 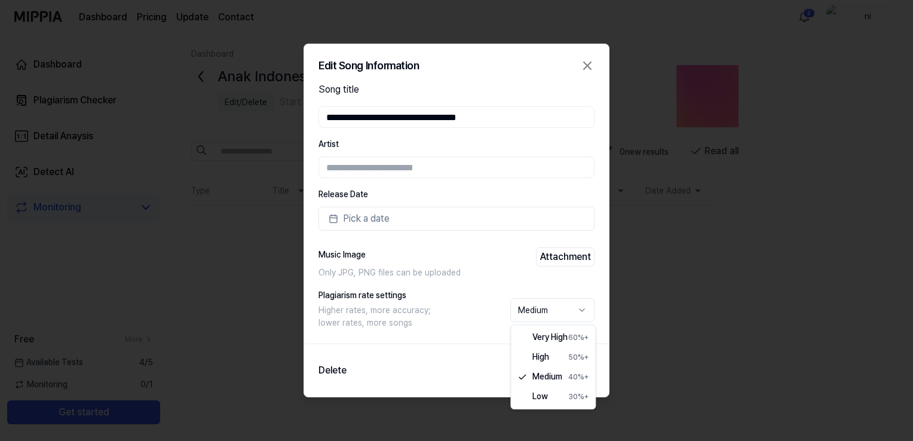 What do you see at coordinates (540, 396) in the screenshot?
I see `div: Low` at bounding box center [540, 396].